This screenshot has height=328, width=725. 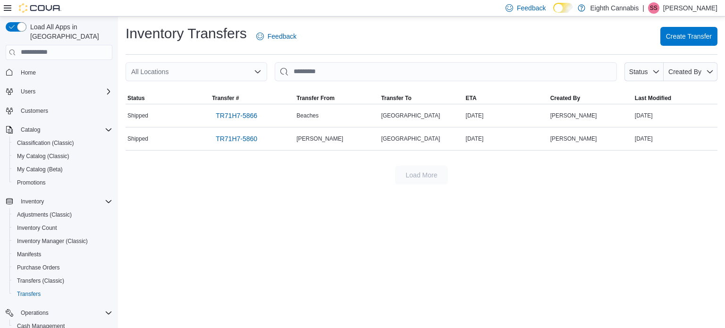 I want to click on h1: Inventory Transfers, so click(x=186, y=34).